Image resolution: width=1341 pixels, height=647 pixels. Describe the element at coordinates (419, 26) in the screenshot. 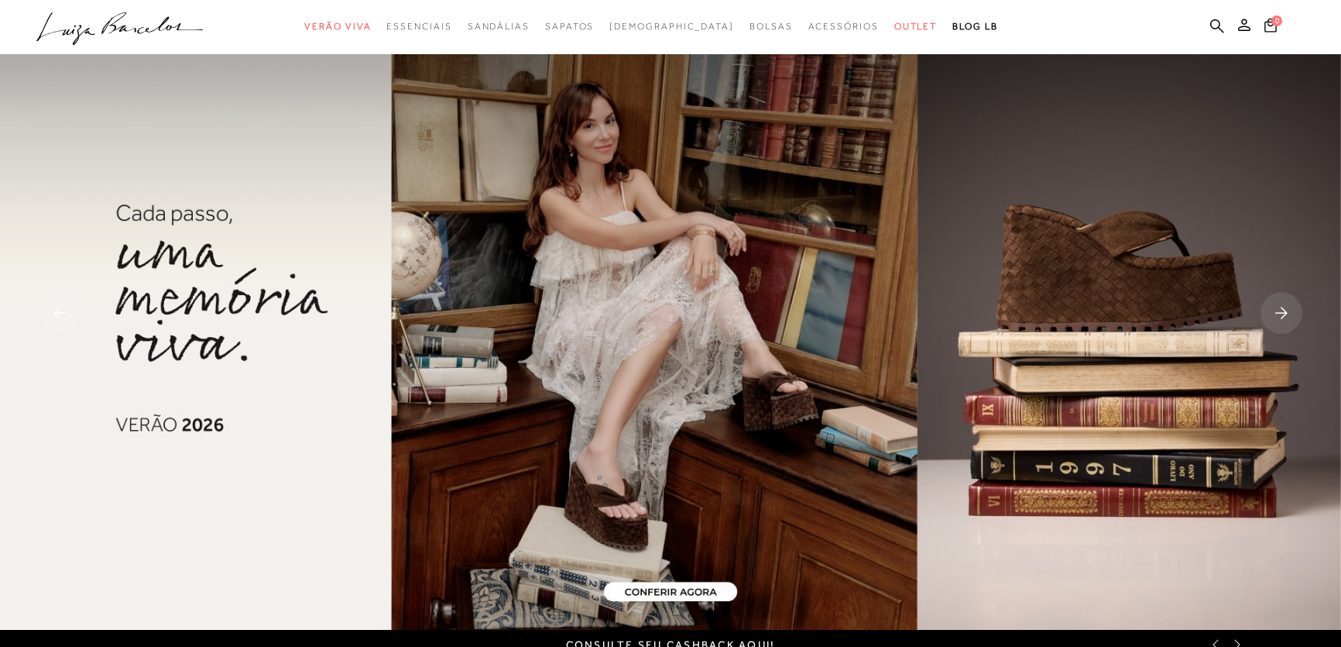

I see `span: Essenciais` at that location.